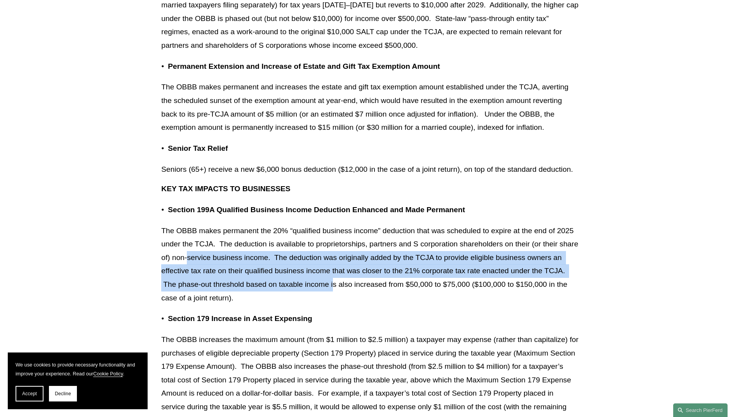 Image resolution: width=740 pixels, height=417 pixels. What do you see at coordinates (63, 393) in the screenshot?
I see `button: Decline` at bounding box center [63, 393].